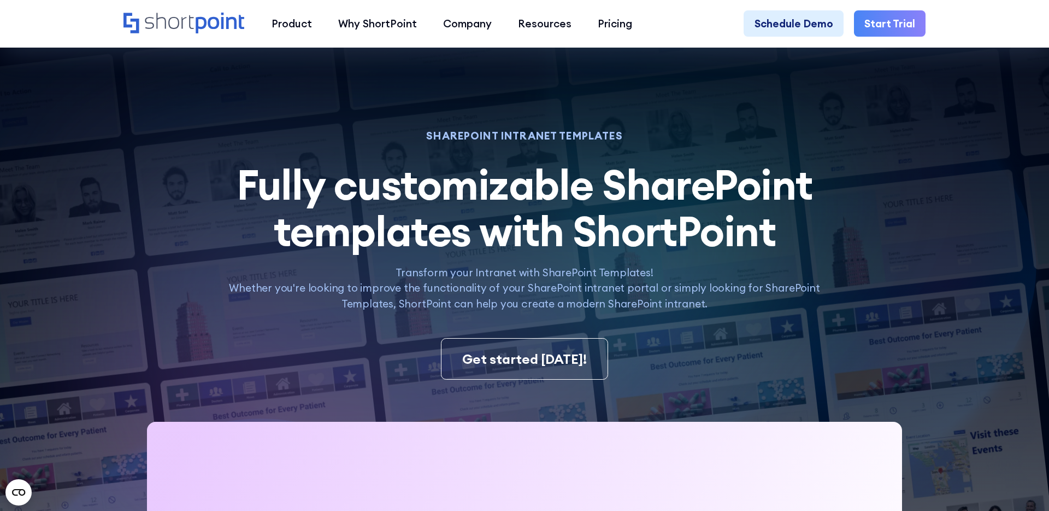 The image size is (1049, 511). Describe the element at coordinates (378, 24) in the screenshot. I see `a: Why ShortPoint` at that location.